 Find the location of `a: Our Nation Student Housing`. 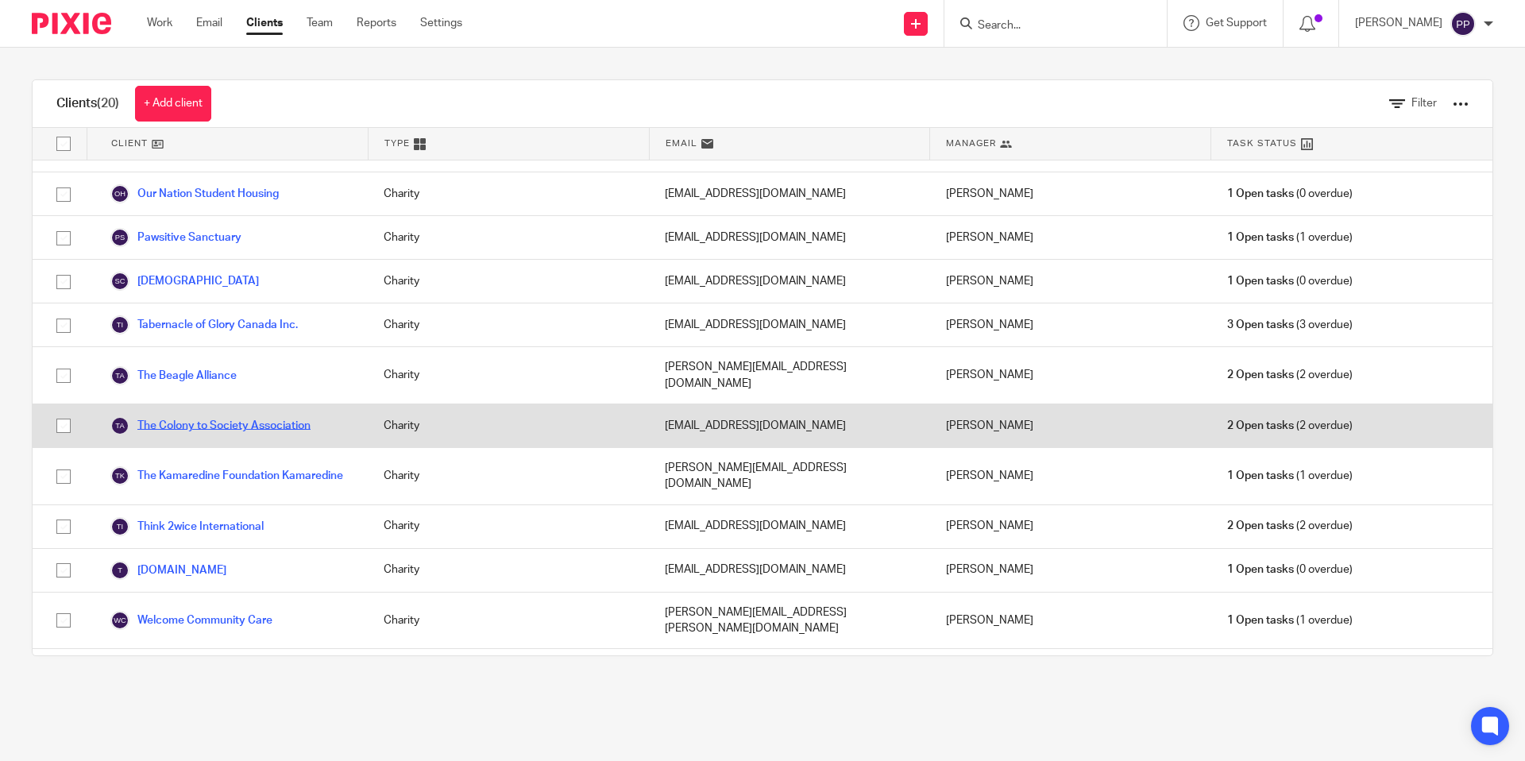

a: Our Nation Student Housing is located at coordinates (195, 194).